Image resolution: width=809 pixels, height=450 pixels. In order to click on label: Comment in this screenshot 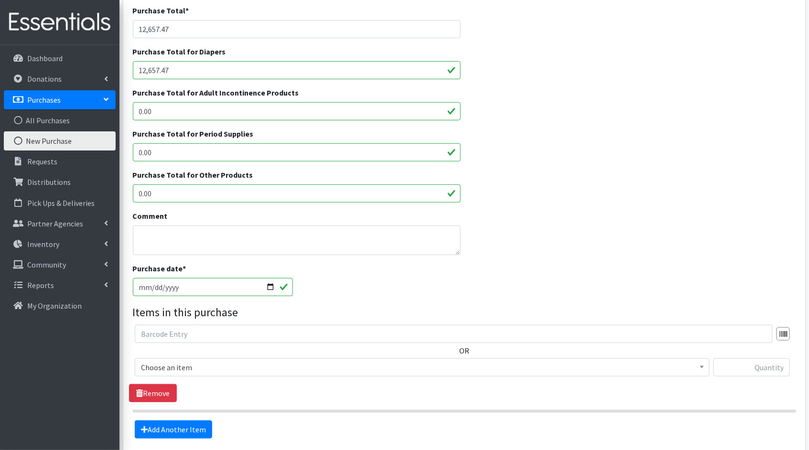, I will do `click(150, 216)`.